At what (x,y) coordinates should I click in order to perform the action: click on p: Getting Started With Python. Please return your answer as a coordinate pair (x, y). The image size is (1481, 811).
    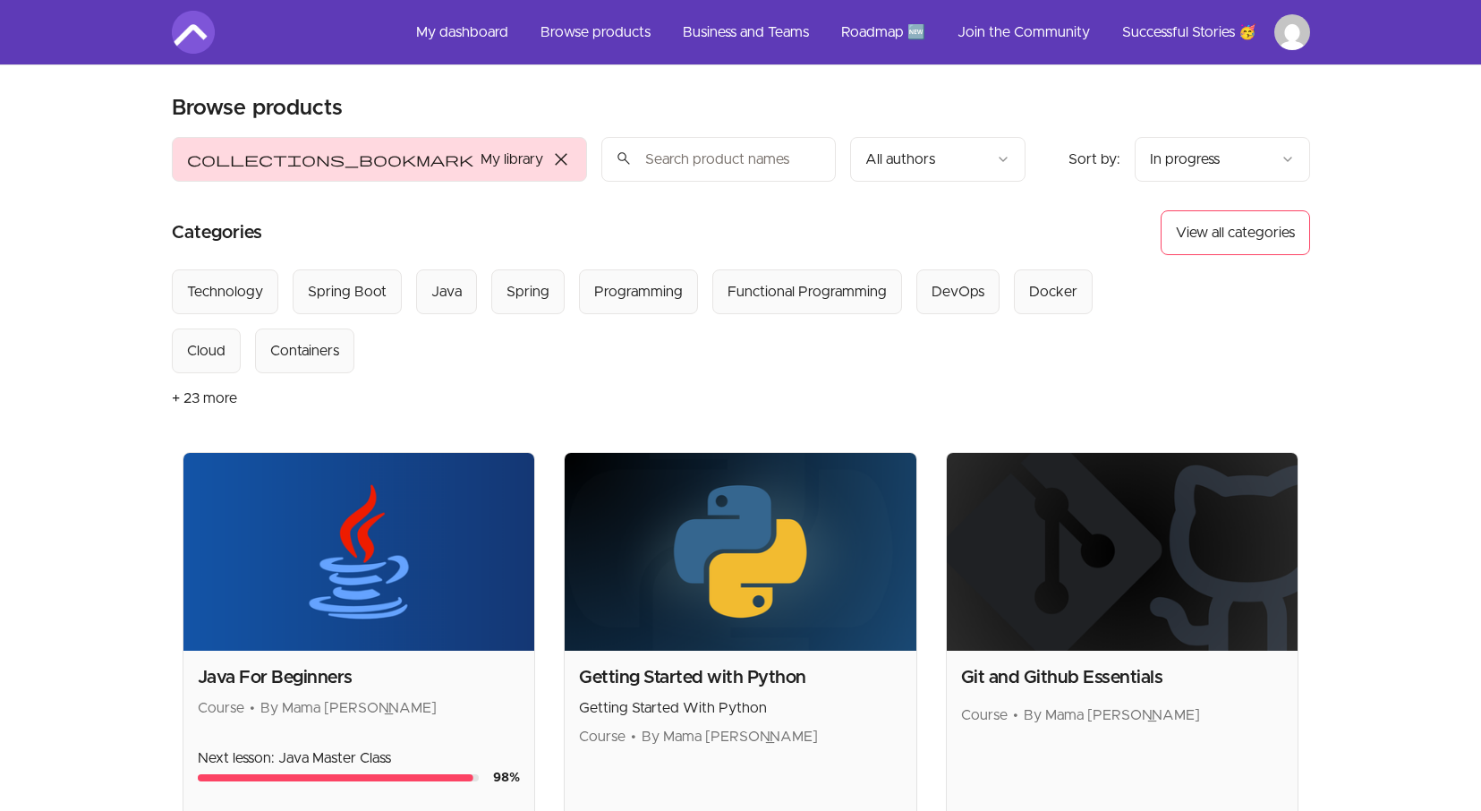
    Looking at the image, I should click on (740, 708).